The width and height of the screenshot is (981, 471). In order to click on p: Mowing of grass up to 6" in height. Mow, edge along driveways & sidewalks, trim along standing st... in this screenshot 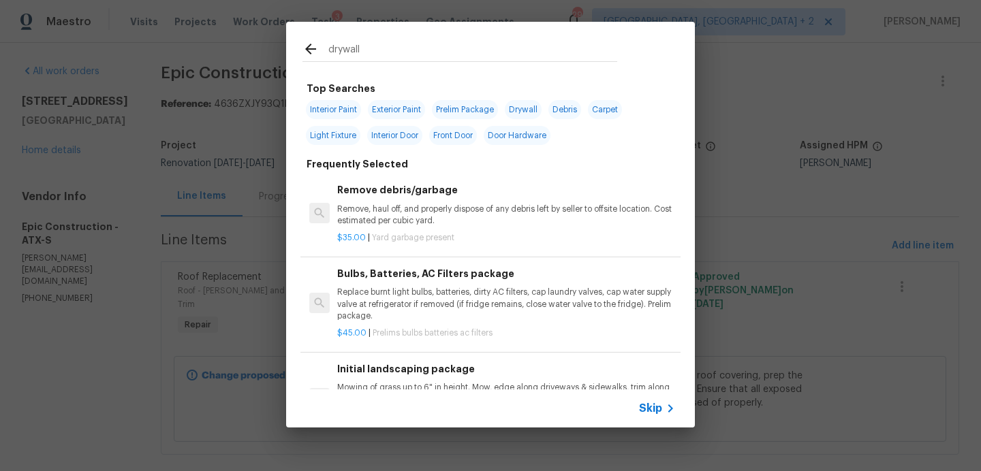, I will do `click(506, 399)`.